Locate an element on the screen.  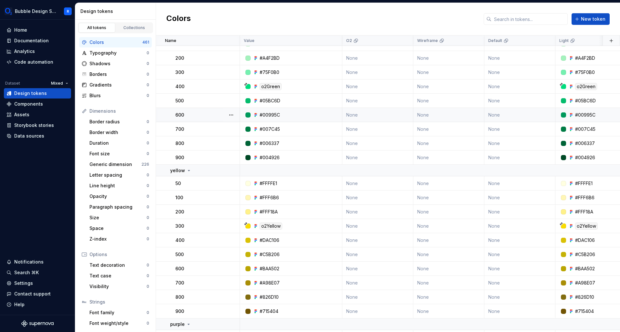
div: Dataset is located at coordinates (13, 83).